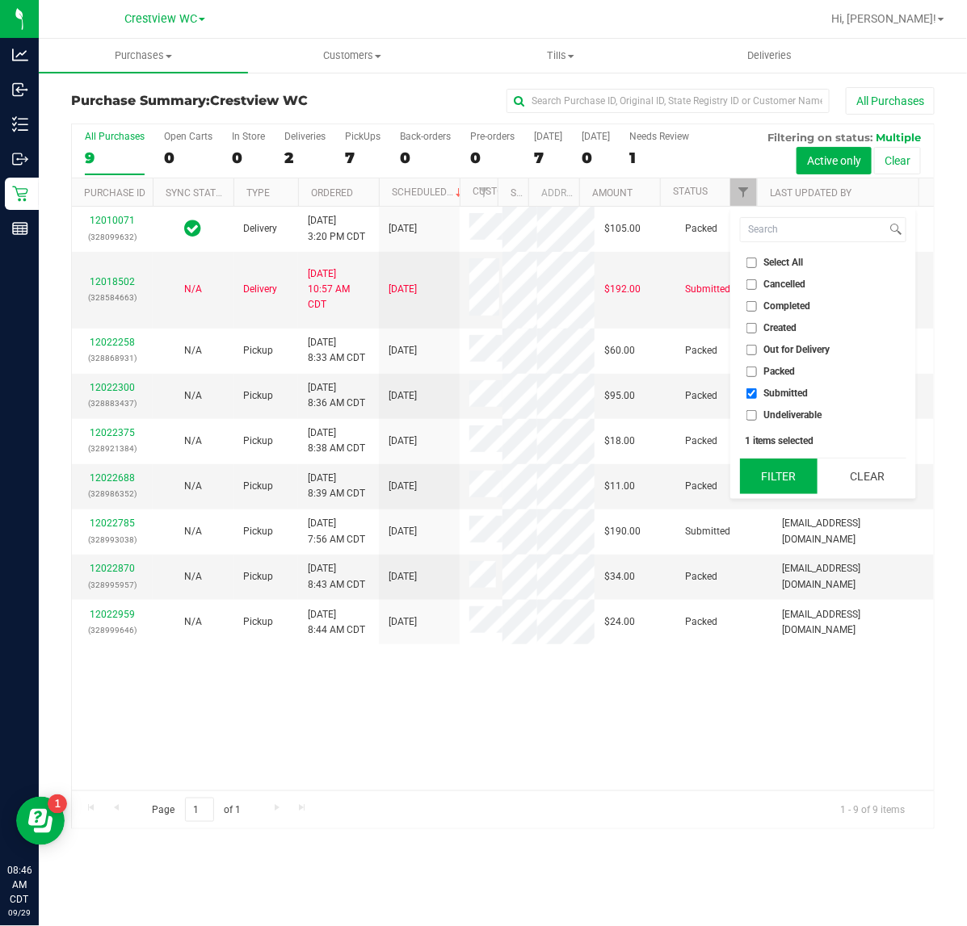  What do you see at coordinates (112, 282) in the screenshot?
I see `a: 12018502` at bounding box center [112, 282].